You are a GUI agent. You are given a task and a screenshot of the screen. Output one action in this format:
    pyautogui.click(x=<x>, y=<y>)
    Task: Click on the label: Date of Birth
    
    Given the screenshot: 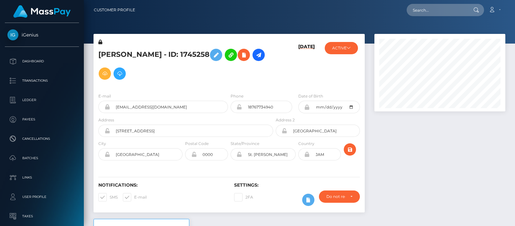 What is the action you would take?
    pyautogui.click(x=310, y=96)
    